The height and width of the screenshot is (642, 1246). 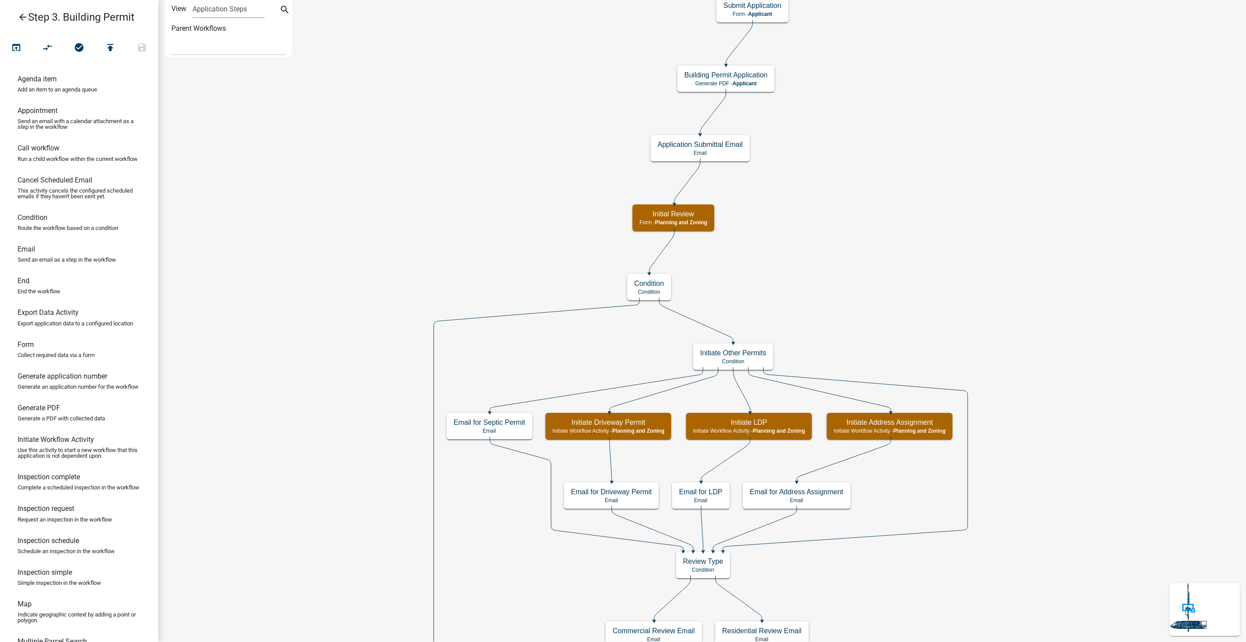 What do you see at coordinates (703, 561) in the screenshot?
I see `h5: Review Type` at bounding box center [703, 561].